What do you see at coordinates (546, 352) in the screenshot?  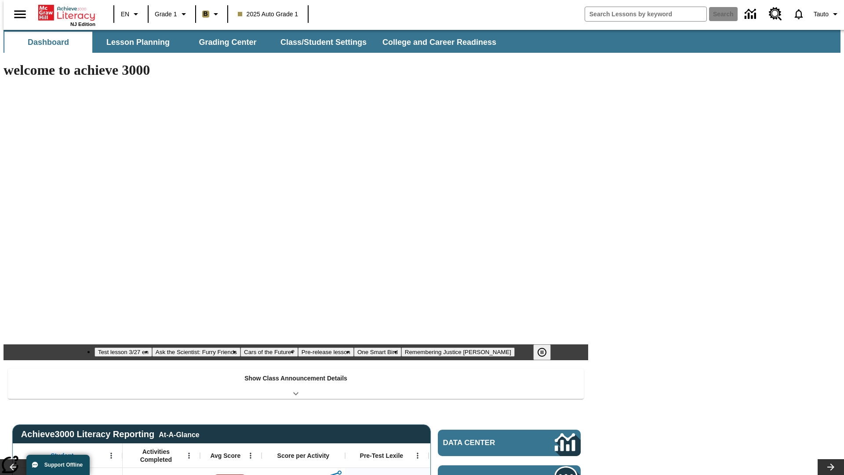 I see `div: Pause` at bounding box center [546, 352].